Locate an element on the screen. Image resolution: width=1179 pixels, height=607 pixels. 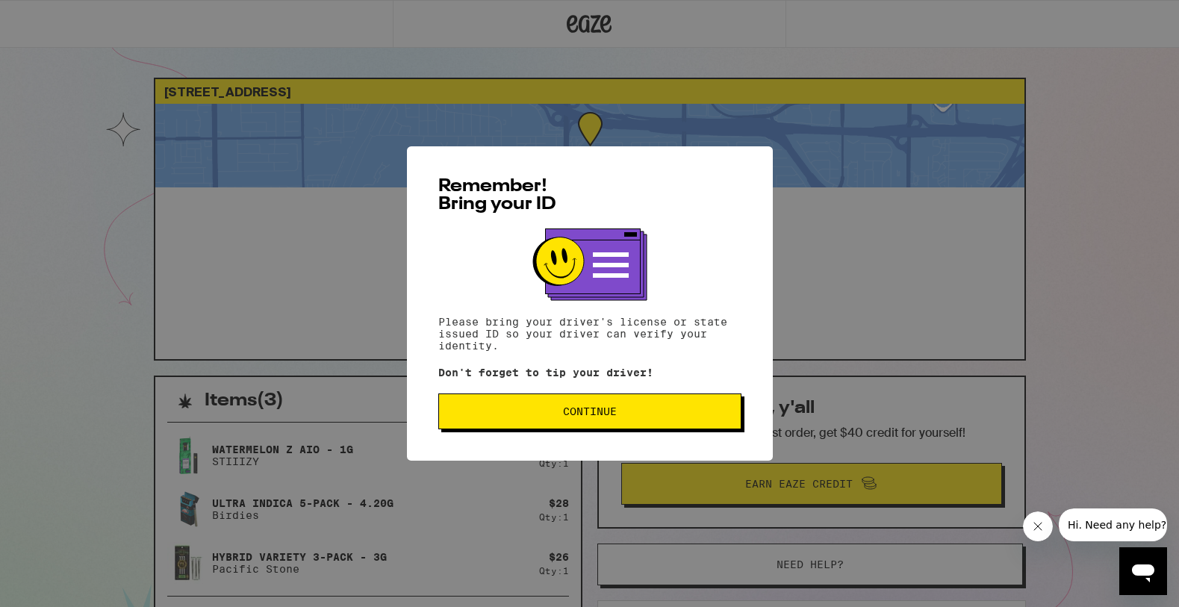
span: Hi. Need any help? is located at coordinates (58, 16).